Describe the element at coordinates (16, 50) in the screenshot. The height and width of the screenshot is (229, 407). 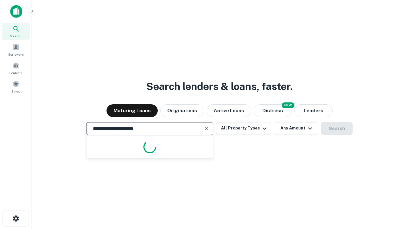
I see `div: Borrowers` at that location.